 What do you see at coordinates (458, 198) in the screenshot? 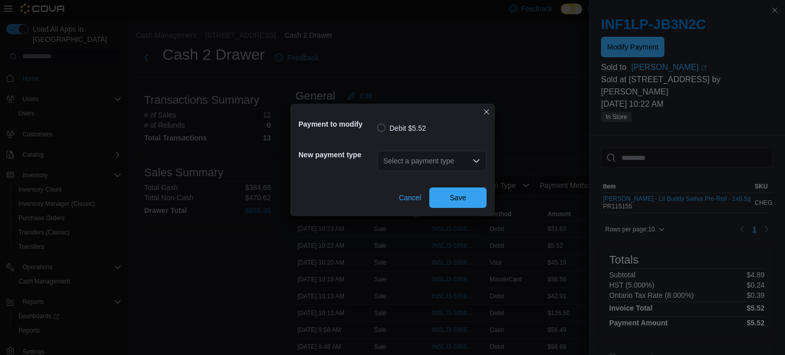
I see `button: Save` at bounding box center [458, 198].